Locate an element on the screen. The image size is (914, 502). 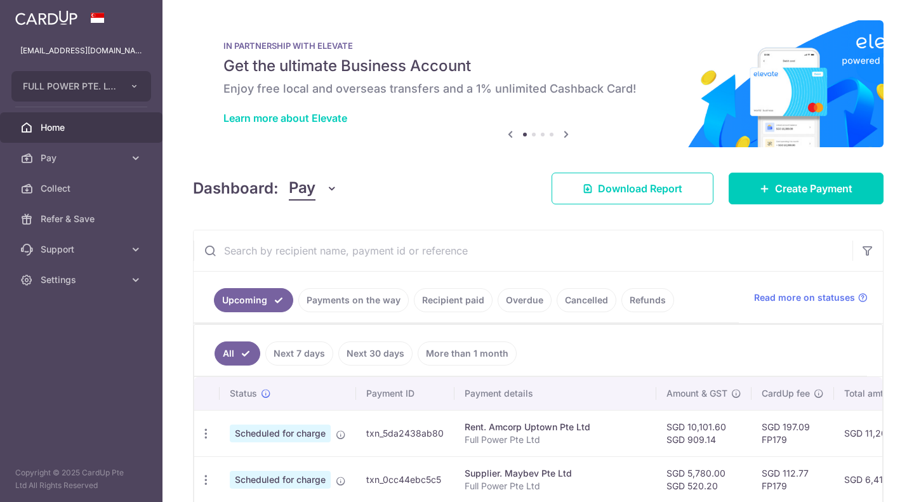
h5: Get the ultimate Business Account is located at coordinates (538, 66).